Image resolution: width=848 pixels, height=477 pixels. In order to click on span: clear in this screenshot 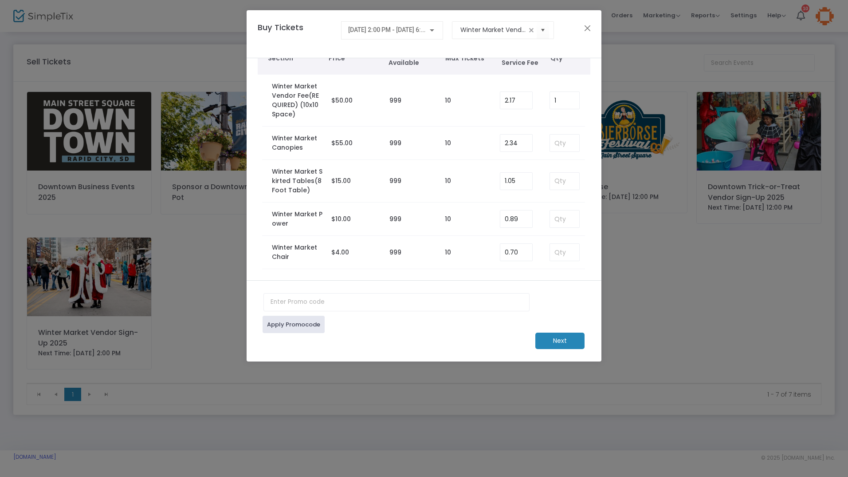, I will do `click(532, 30)`.